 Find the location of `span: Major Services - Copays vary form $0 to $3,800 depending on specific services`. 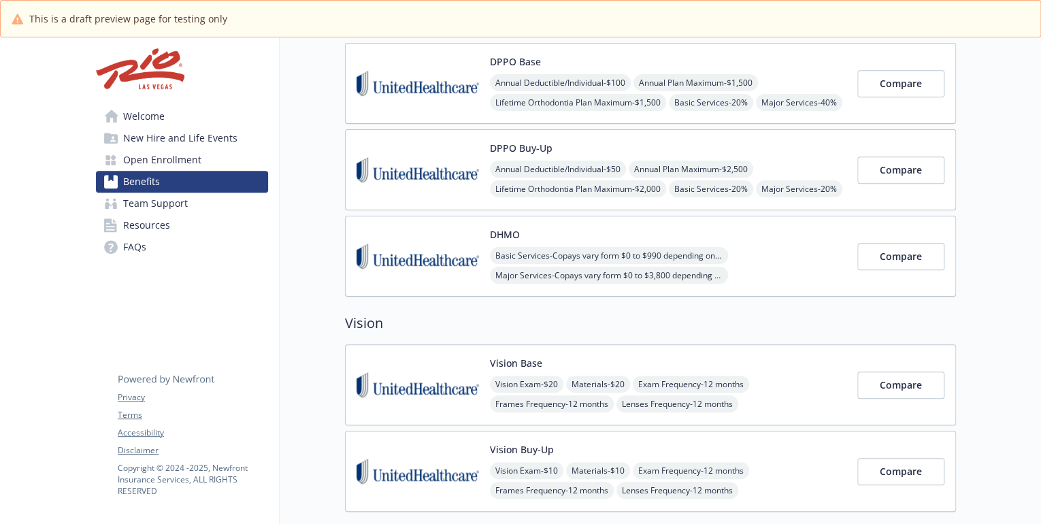

span: Major Services - Copays vary form $0 to $3,800 depending on specific services is located at coordinates (609, 275).